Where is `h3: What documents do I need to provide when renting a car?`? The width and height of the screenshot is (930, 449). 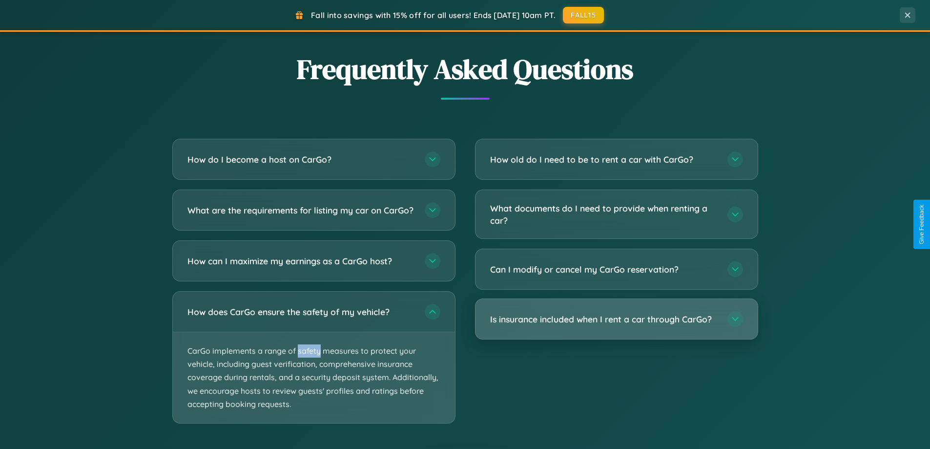
h3: What documents do I need to provide when renting a car? is located at coordinates (604, 214).